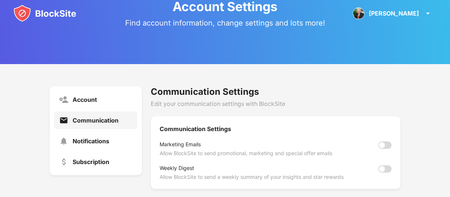 The image size is (450, 197). Describe the element at coordinates (276, 104) in the screenshot. I see `div: Edit your communication settings with BlockSite` at that location.